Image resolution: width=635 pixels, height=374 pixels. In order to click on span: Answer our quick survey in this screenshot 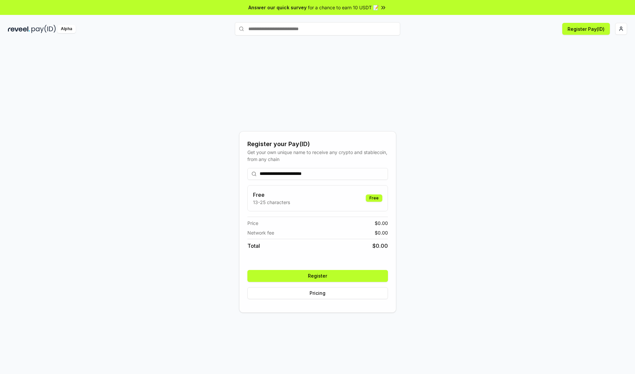, I will do `click(278, 7)`.